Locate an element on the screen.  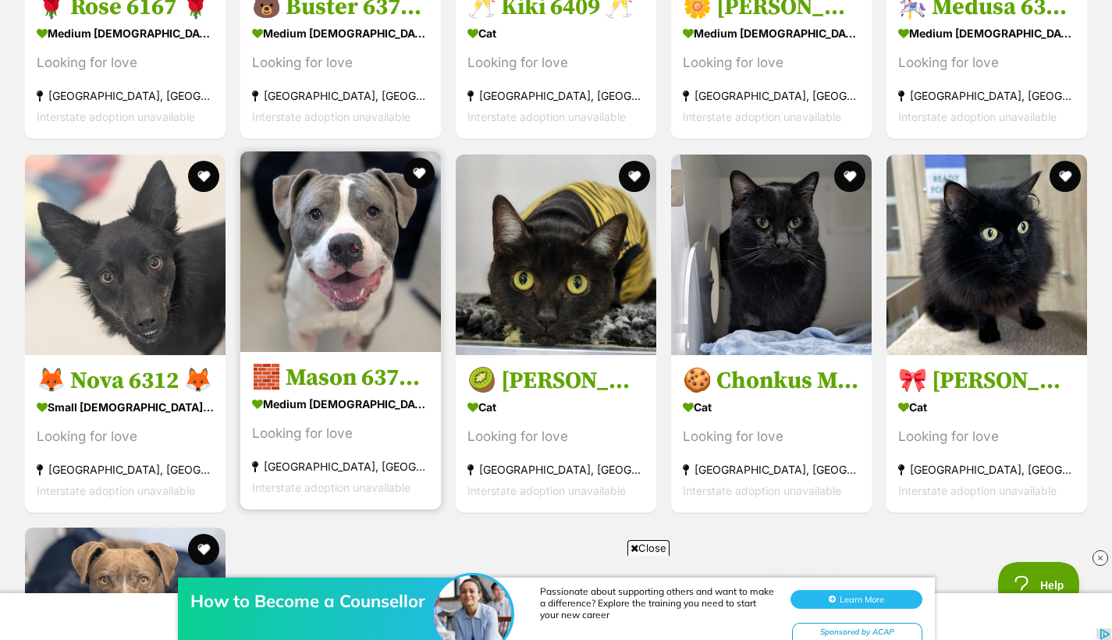
div: Sponsored by ACAP is located at coordinates (856, 86).